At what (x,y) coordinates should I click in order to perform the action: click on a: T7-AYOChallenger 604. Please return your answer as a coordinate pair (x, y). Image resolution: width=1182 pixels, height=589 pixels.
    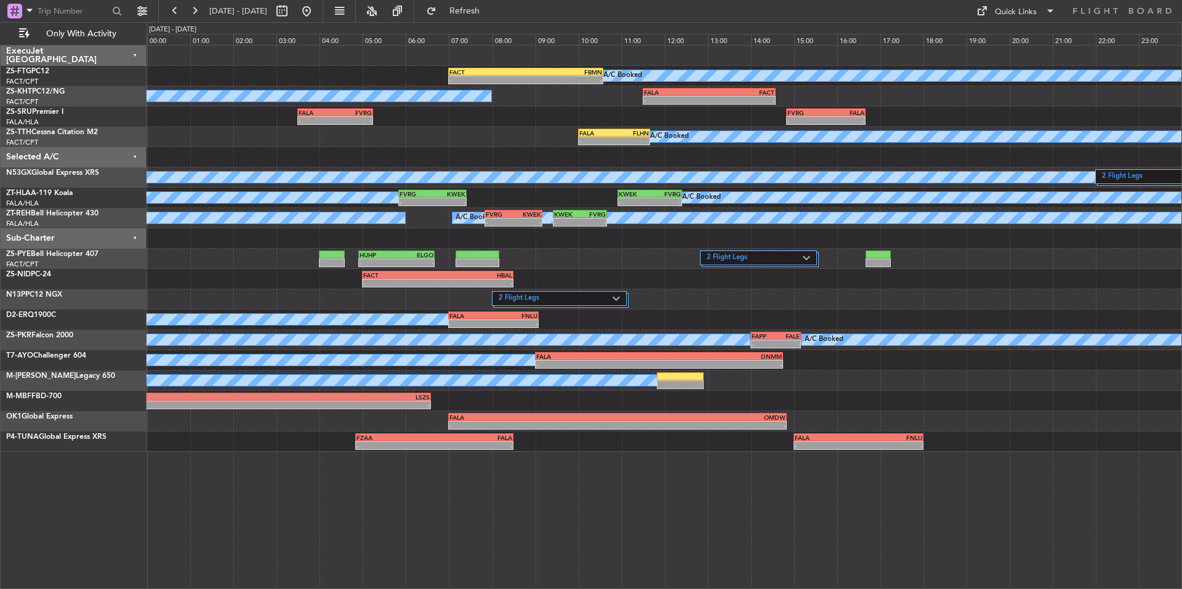
    Looking at the image, I should click on (46, 356).